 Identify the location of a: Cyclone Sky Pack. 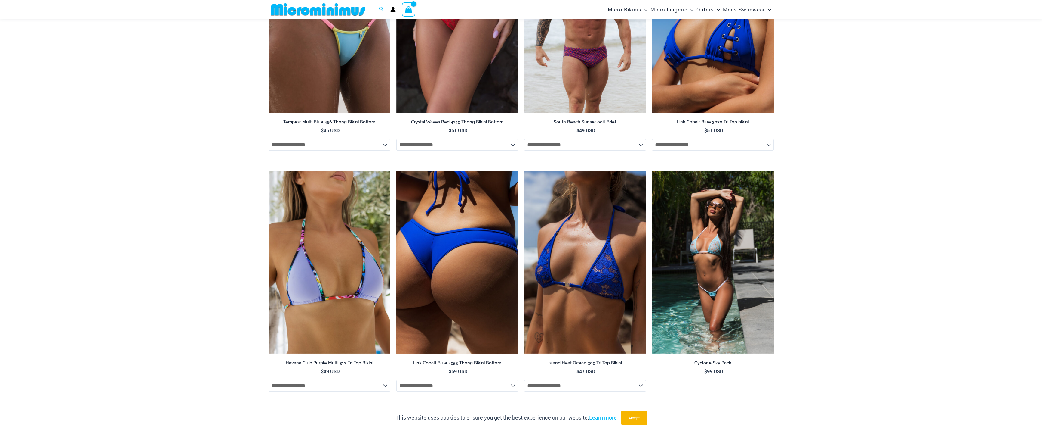
(713, 364).